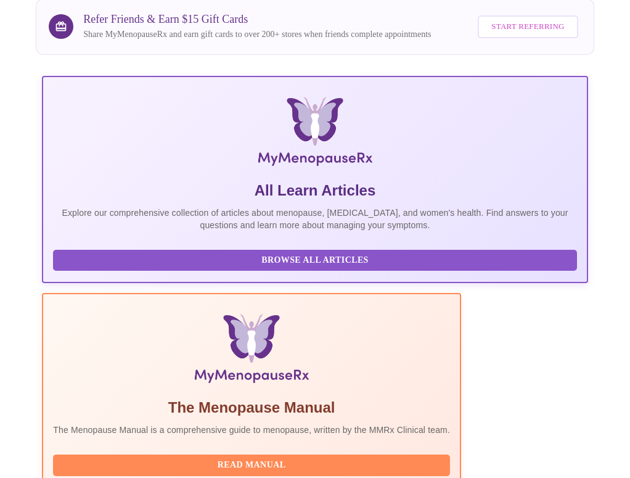 This screenshot has width=630, height=478. Describe the element at coordinates (314, 260) in the screenshot. I see `button: Browse All Articles` at that location.